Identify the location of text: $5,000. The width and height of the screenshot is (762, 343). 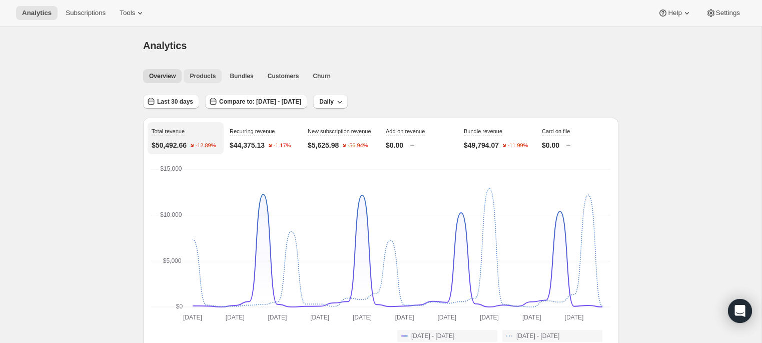
(172, 261).